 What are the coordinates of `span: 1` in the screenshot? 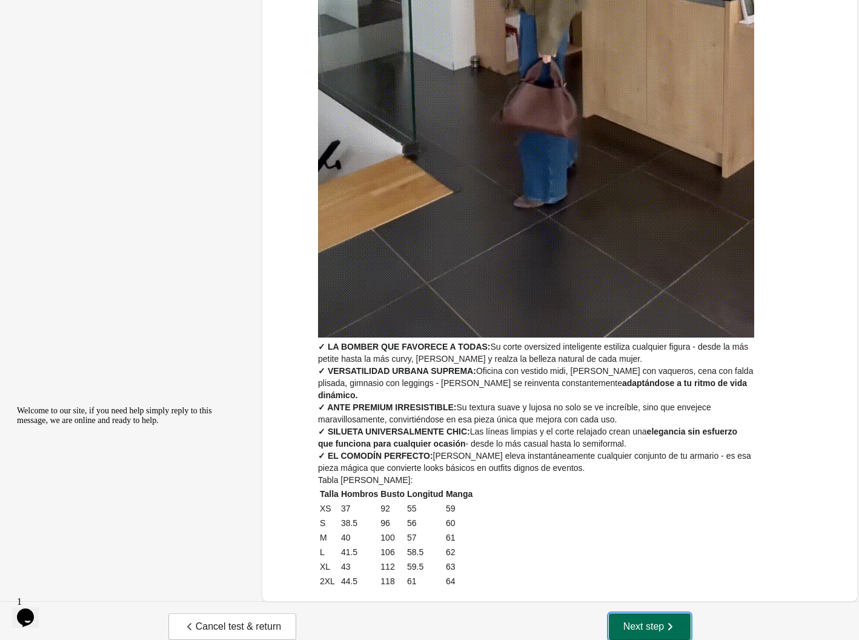 It's located at (7, 10).